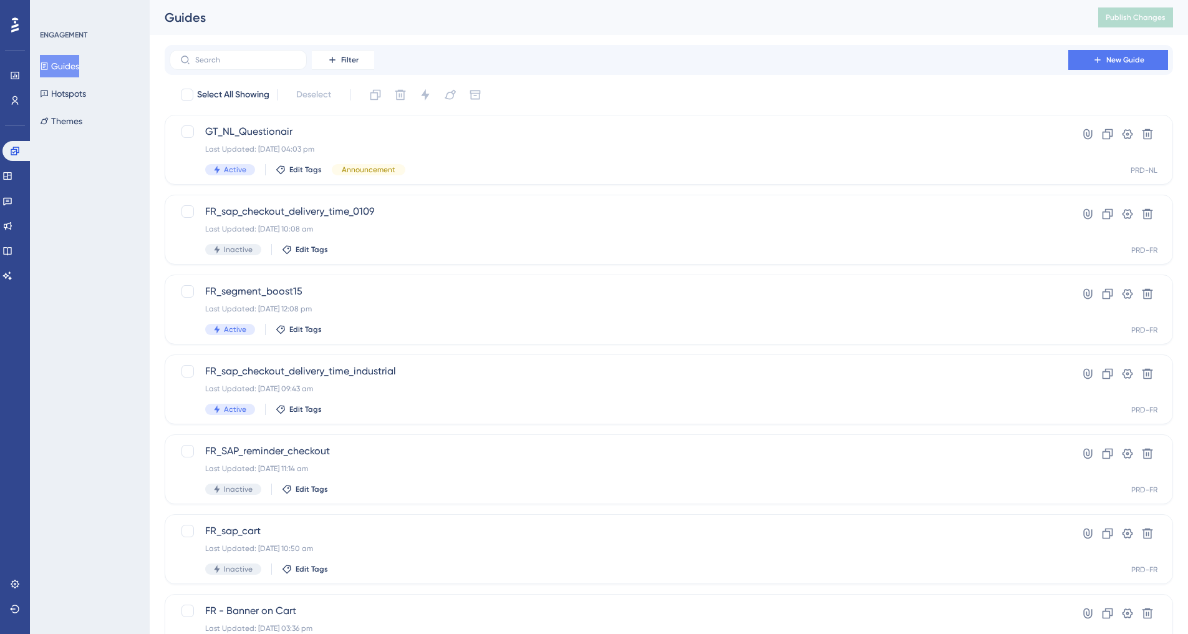  Describe the element at coordinates (64, 35) in the screenshot. I see `div: ENGAGEMENT` at that location.